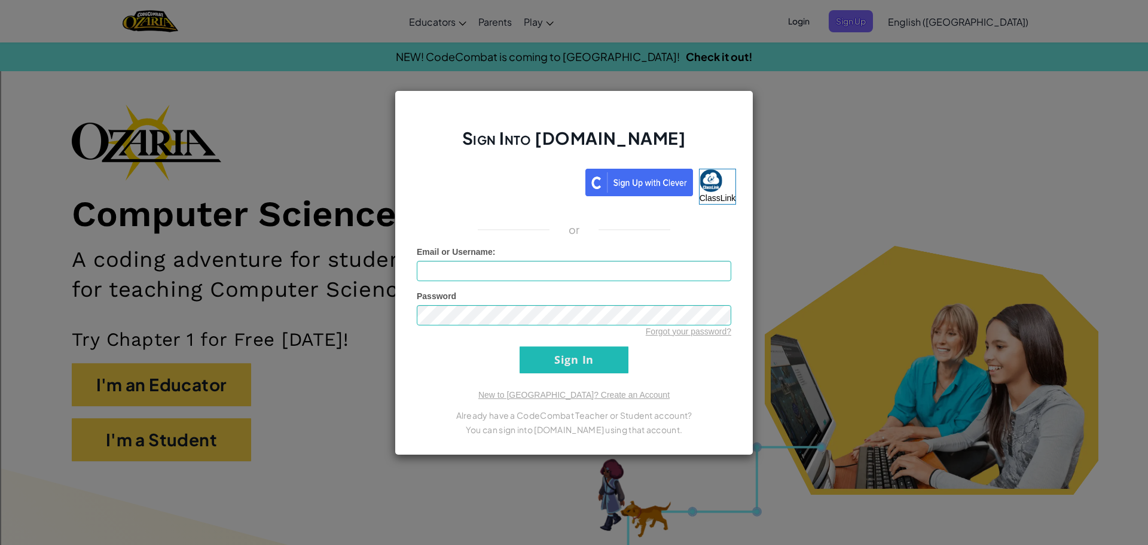 This screenshot has width=1148, height=545. Describe the element at coordinates (574, 55) in the screenshot. I see `div: Move To ...` at that location.